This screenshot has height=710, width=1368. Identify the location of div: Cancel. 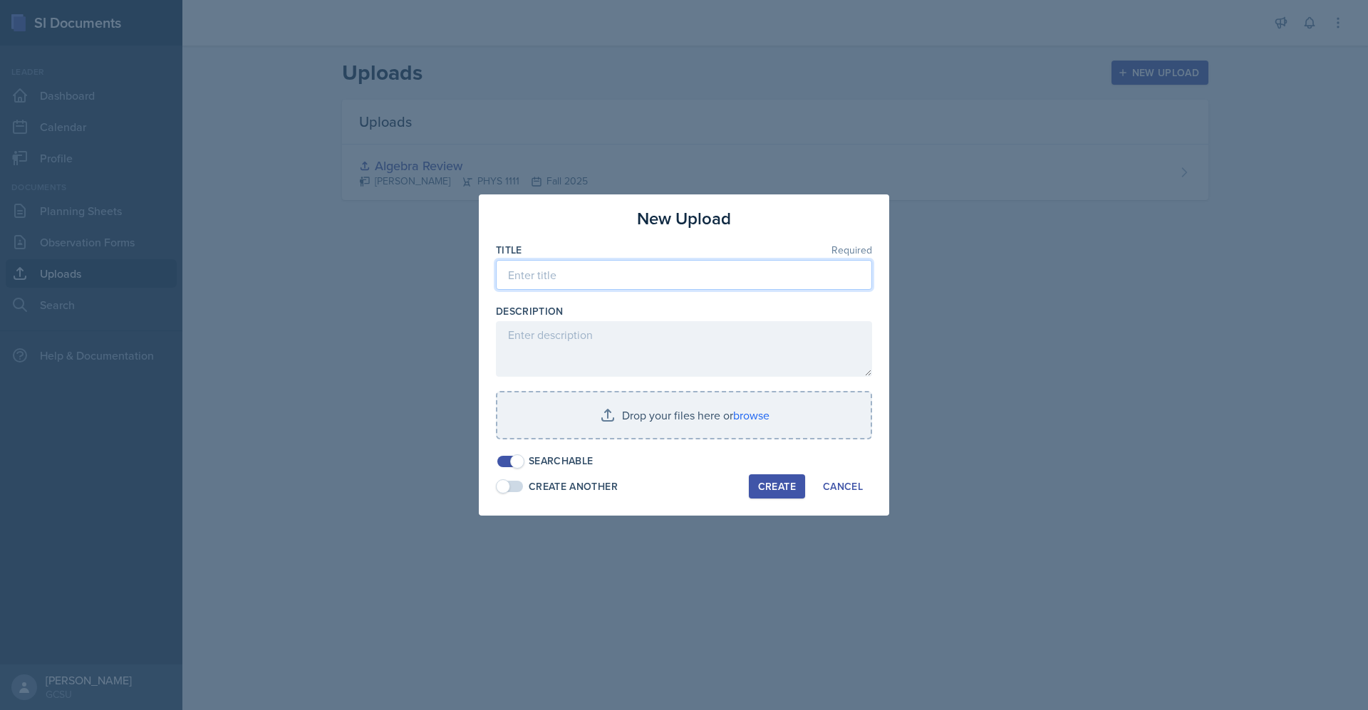
(843, 487).